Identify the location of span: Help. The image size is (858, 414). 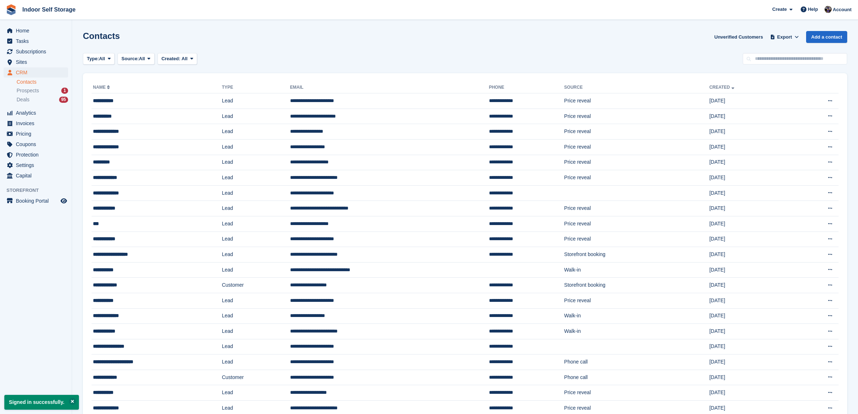
(813, 9).